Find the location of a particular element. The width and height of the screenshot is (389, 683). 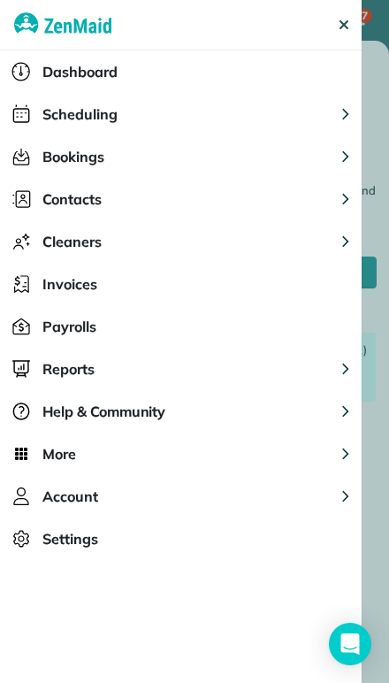

span: Settings is located at coordinates (70, 539).